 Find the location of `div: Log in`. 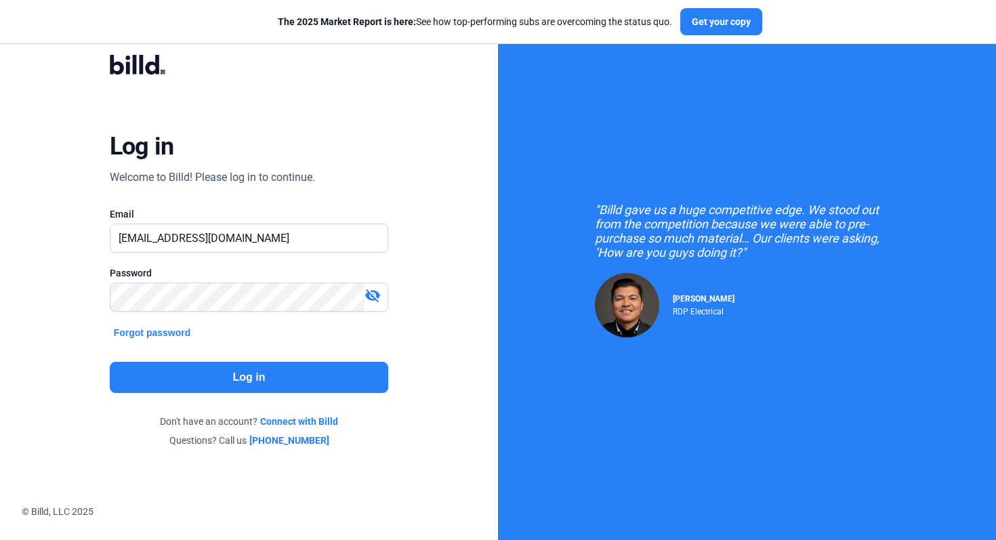

div: Log in is located at coordinates (142, 146).